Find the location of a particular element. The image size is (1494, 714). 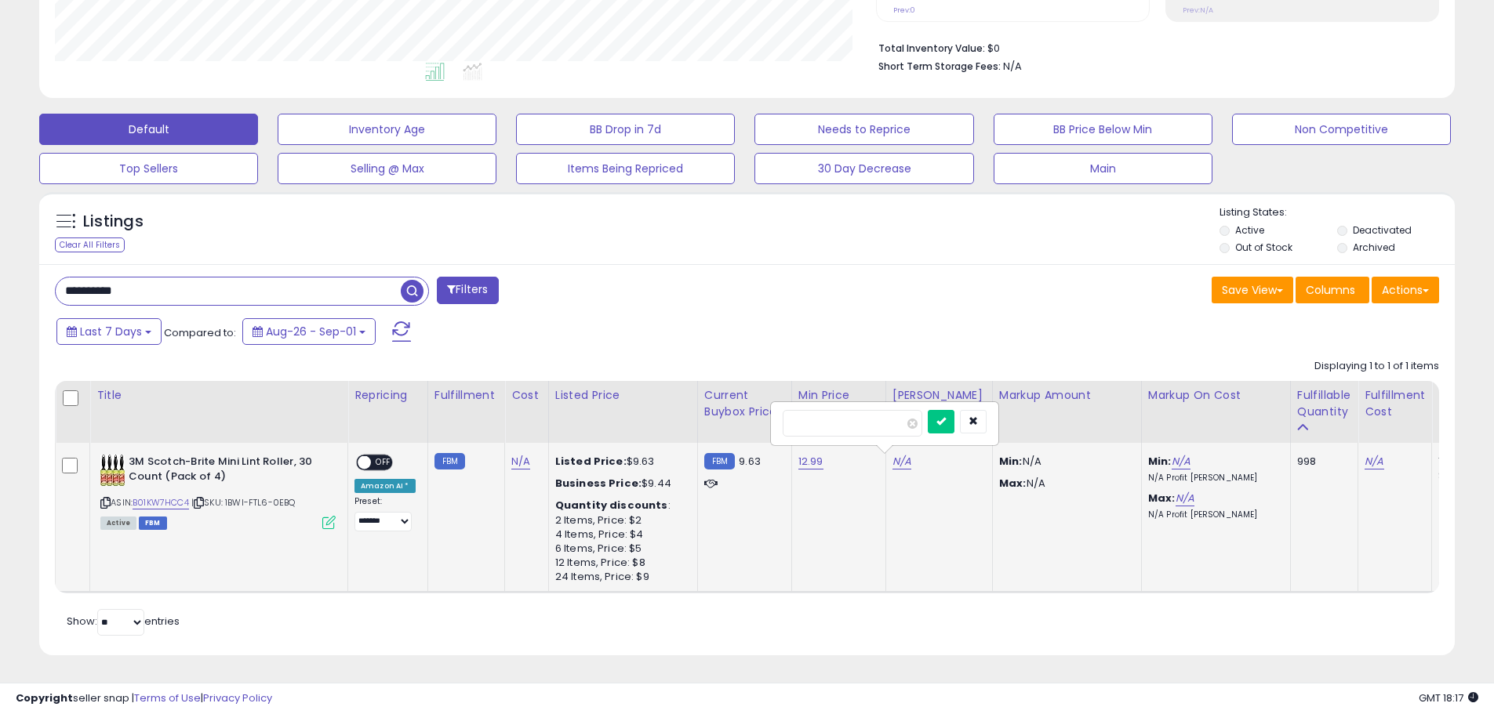

div: 998 is located at coordinates (1321, 462).